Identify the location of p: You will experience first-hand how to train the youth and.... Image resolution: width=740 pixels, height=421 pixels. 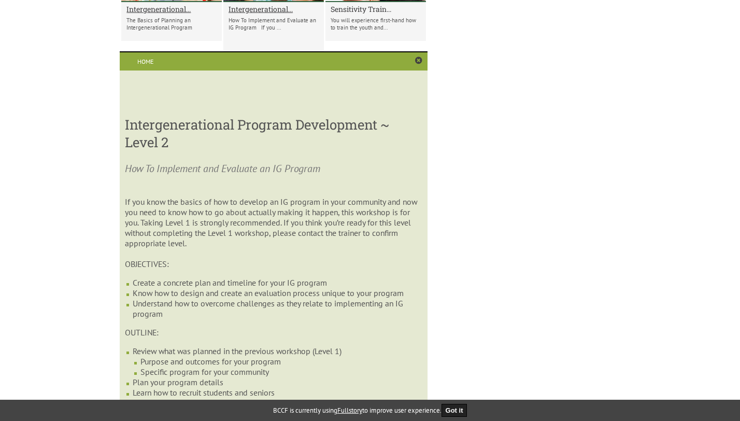
(376, 24).